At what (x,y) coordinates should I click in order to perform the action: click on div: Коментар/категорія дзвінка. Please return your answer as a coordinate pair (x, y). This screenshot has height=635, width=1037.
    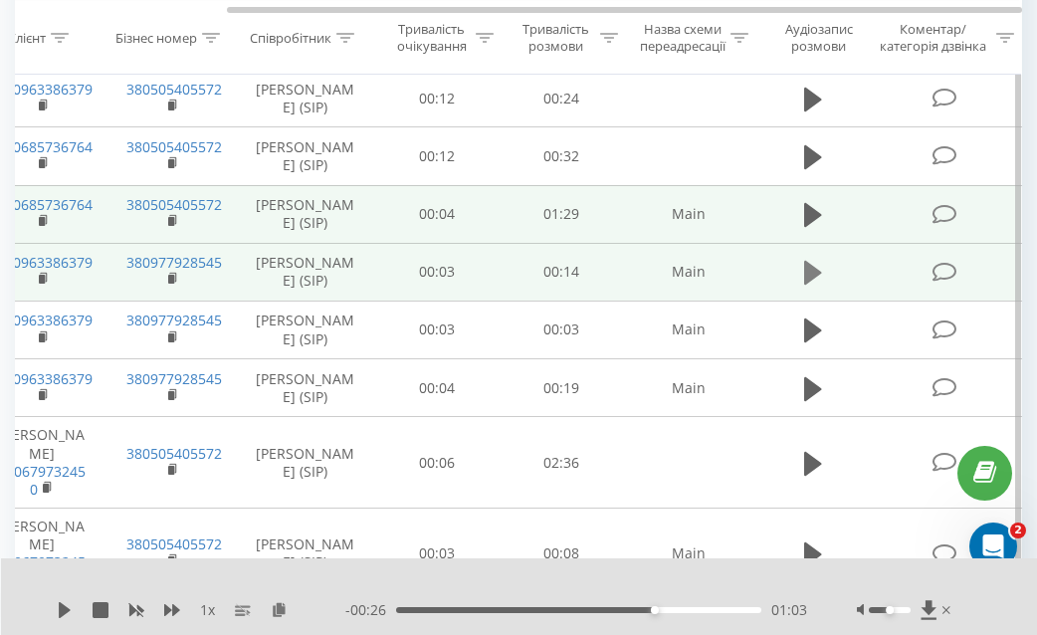
    Looking at the image, I should click on (933, 38).